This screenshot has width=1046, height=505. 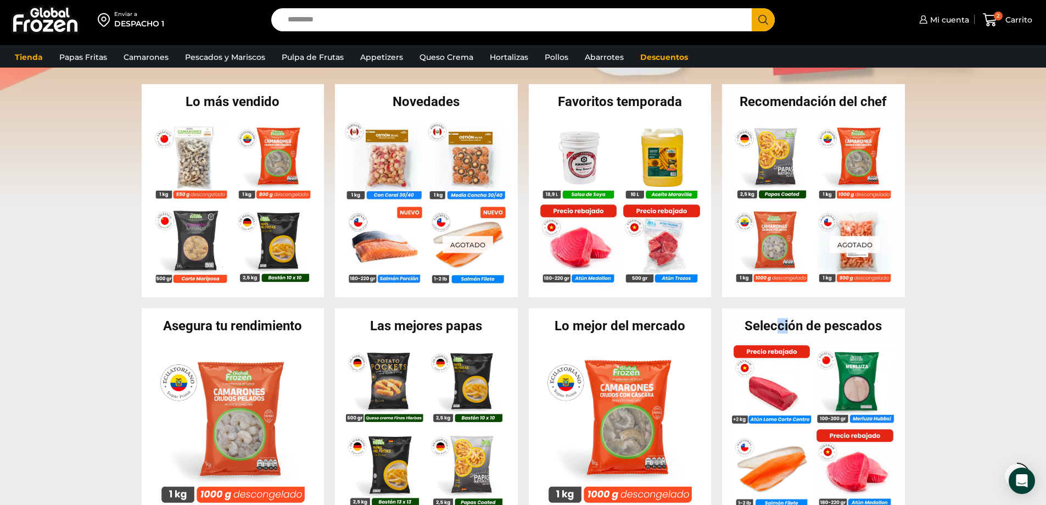 What do you see at coordinates (999, 16) in the screenshot?
I see `span: 2` at bounding box center [999, 16].